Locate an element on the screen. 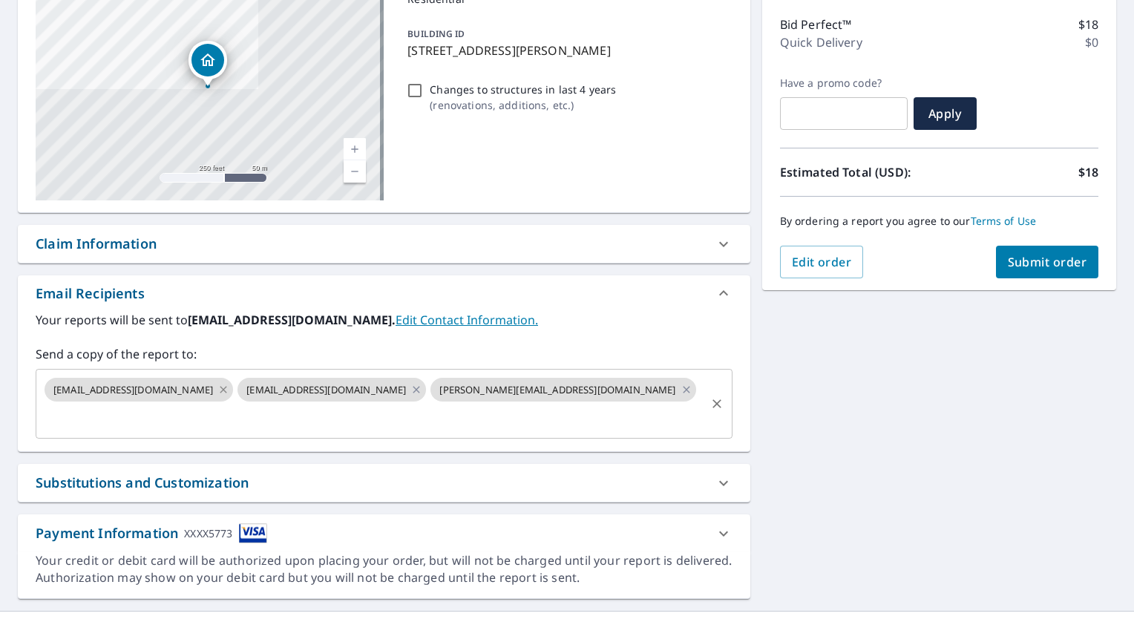 The height and width of the screenshot is (619, 1134). p: Bid Perfect™ is located at coordinates (816, 24).